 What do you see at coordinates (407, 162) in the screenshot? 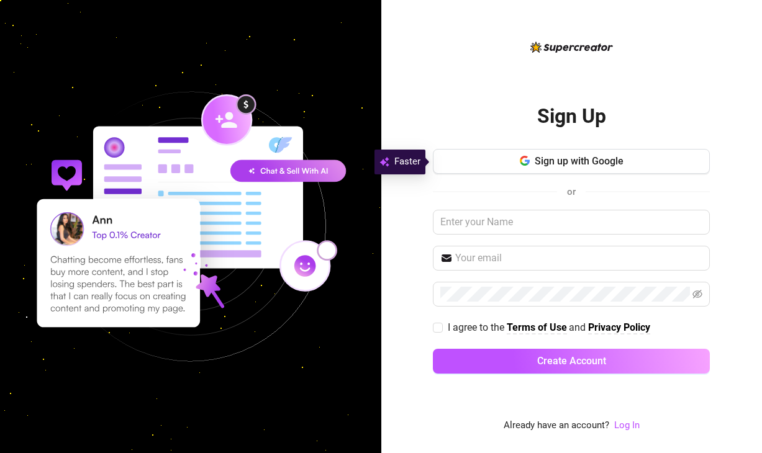
I see `span: Faster` at bounding box center [407, 162].